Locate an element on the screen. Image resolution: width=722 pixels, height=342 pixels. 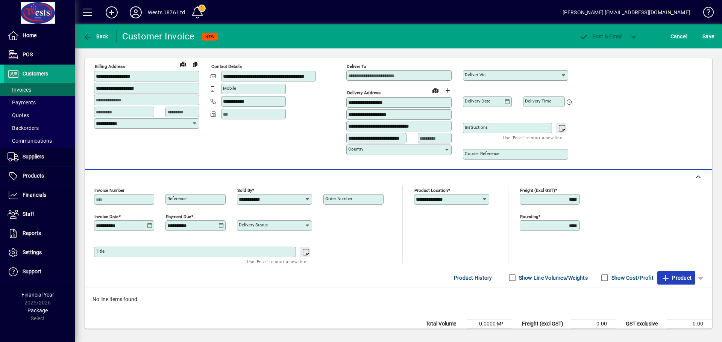
a: Staff is located at coordinates (39, 215).